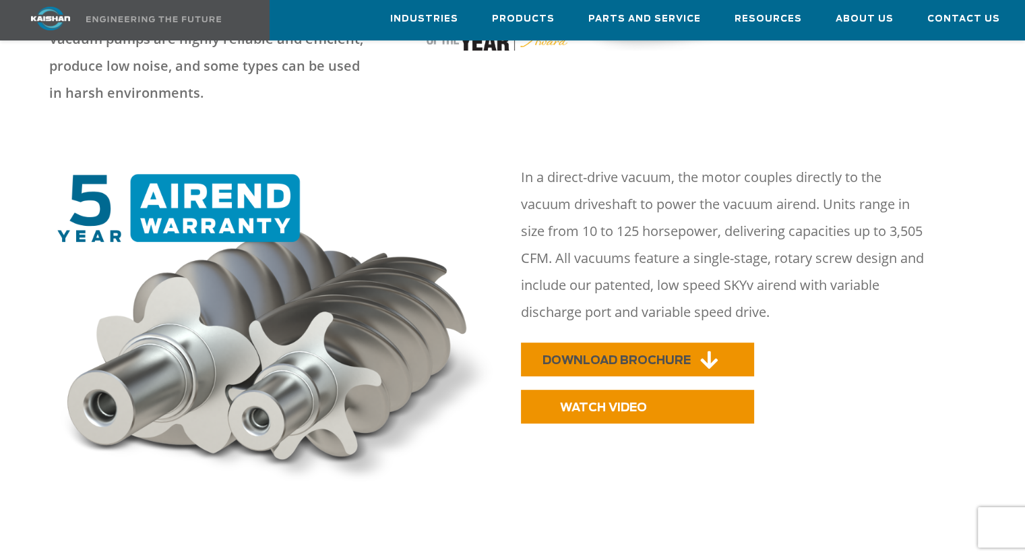 Image resolution: width=1025 pixels, height=557 pixels. Describe the element at coordinates (617, 360) in the screenshot. I see `span: DOWNLOAD BROCHURE` at that location.